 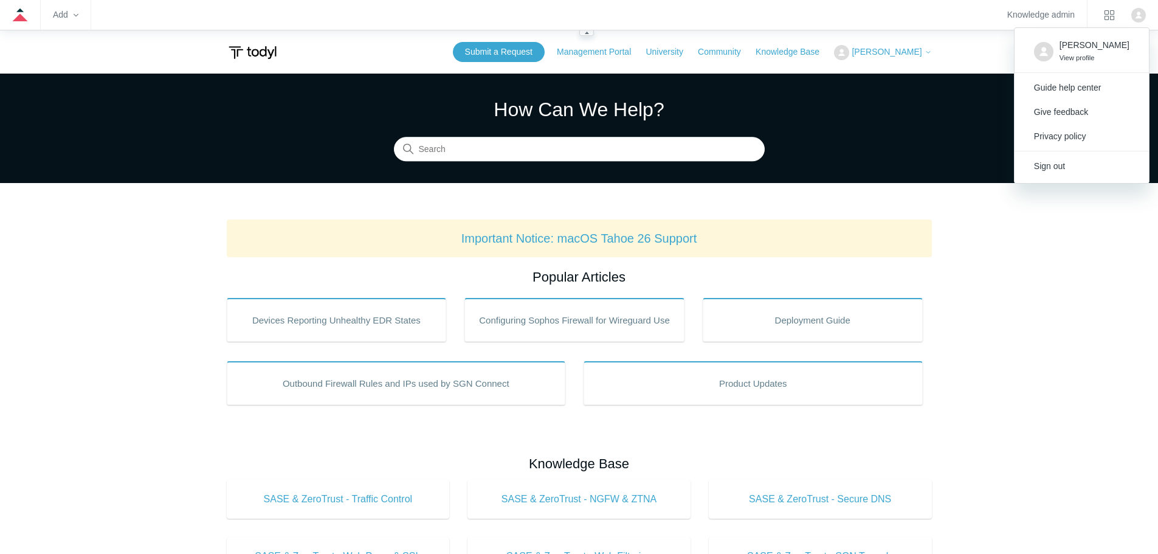 What do you see at coordinates (579, 499) in the screenshot?
I see `a: SASE & ZeroTrust - NGFW & ZTNA` at bounding box center [579, 499].